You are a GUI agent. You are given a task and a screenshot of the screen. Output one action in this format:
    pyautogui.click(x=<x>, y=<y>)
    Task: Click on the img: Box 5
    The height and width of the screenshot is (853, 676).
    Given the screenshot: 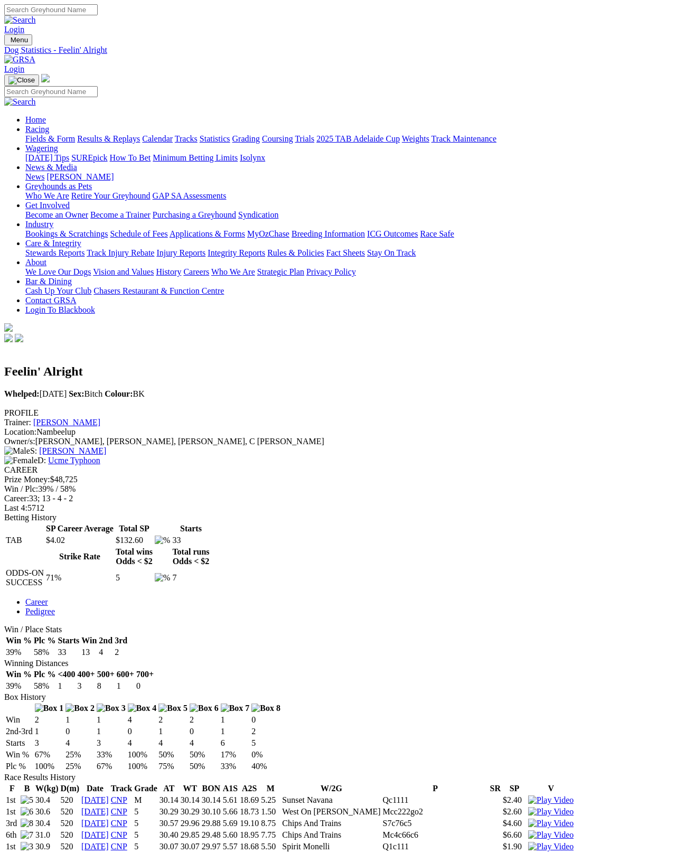 What is the action you would take?
    pyautogui.click(x=173, y=708)
    